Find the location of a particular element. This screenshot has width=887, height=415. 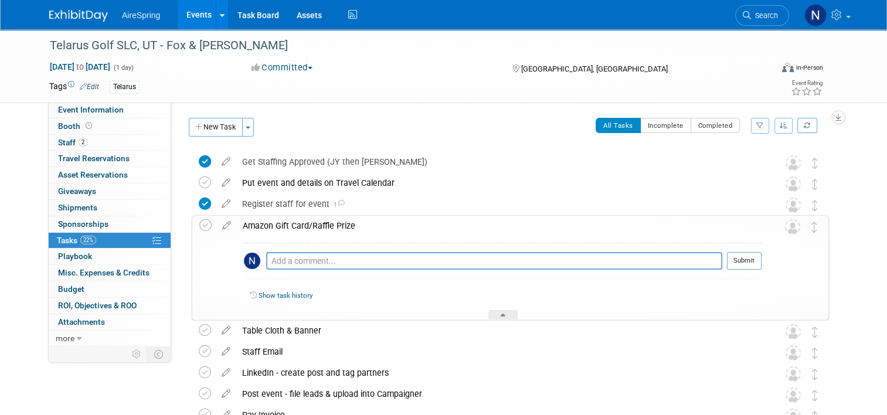

a: Asset Reservations is located at coordinates (110, 175).